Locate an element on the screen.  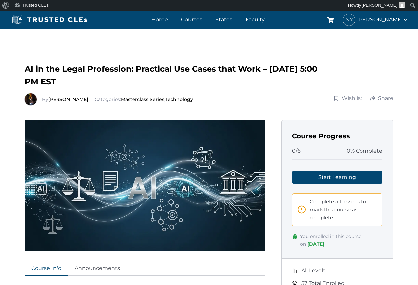
img: AI-in-the-Legal-Profession.webp is located at coordinates (145, 185).